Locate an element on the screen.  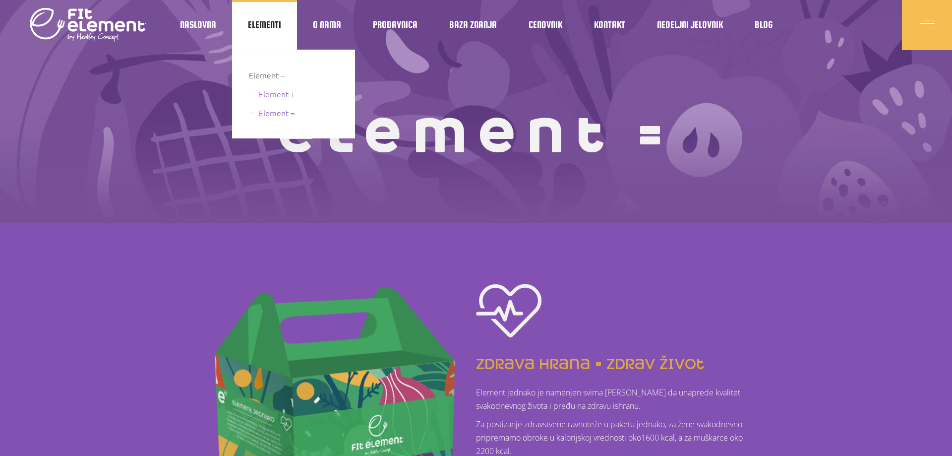
span: Blog is located at coordinates (764, 25).